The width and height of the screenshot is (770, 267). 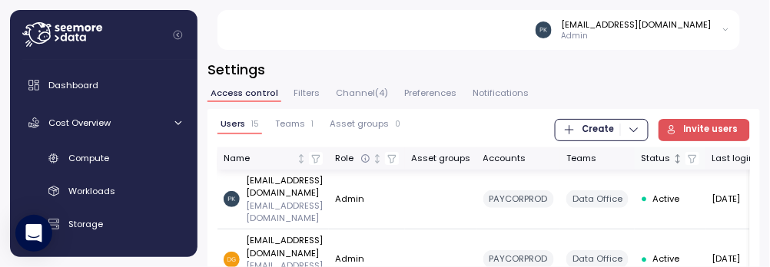 I want to click on span: Channel ( 4 ), so click(x=363, y=93).